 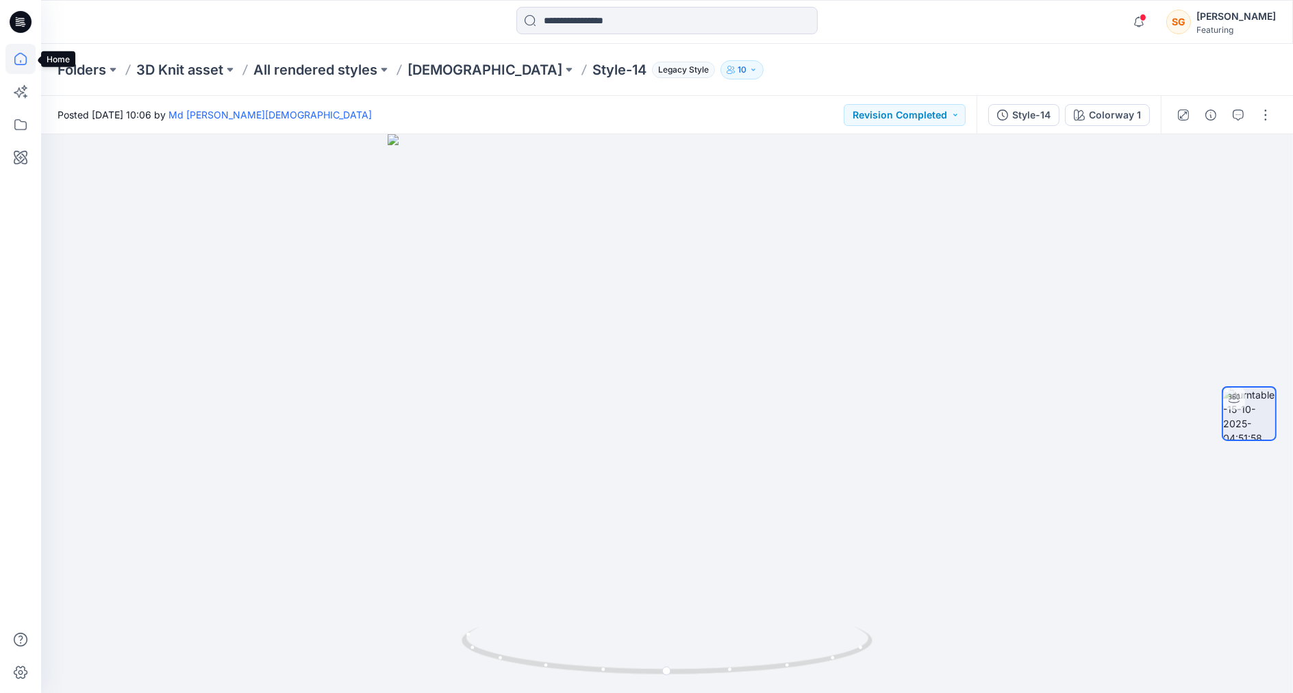 What do you see at coordinates (1249, 414) in the screenshot?
I see `img: turntable-15-10-2025-04:51:58` at bounding box center [1249, 414].